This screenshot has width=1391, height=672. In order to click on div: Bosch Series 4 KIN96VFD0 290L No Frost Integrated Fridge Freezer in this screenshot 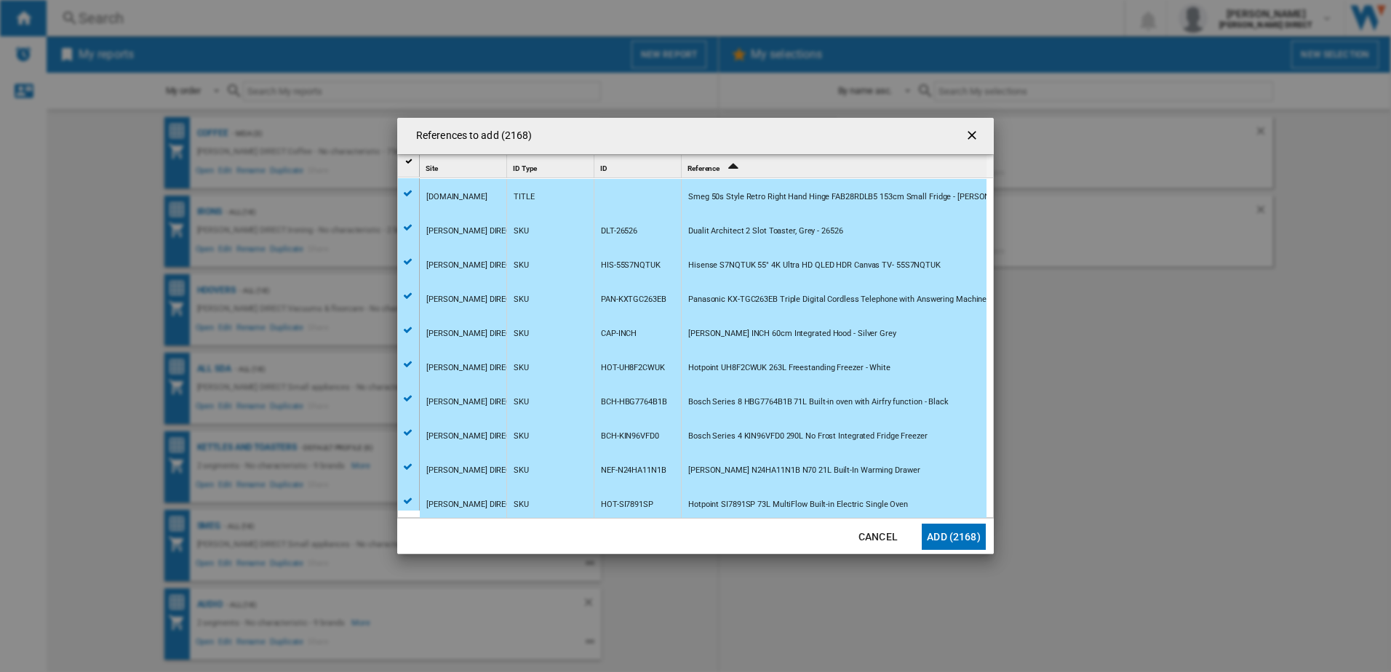, I will do `click(807, 436)`.